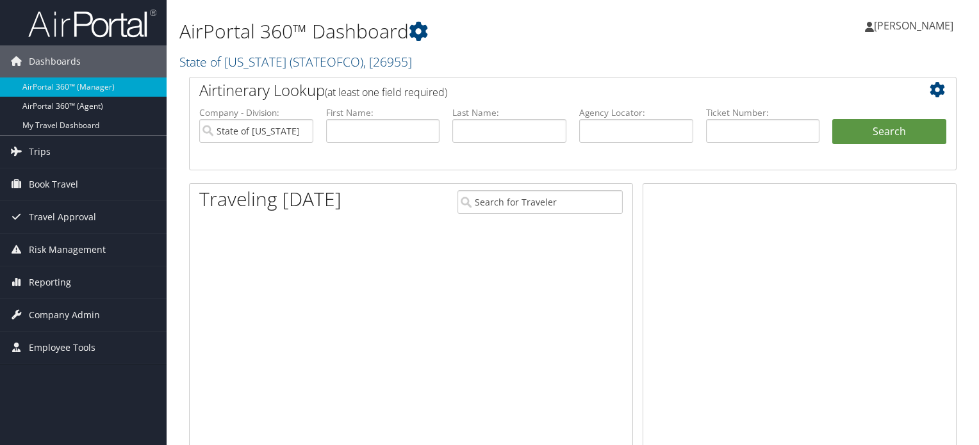 The image size is (979, 445). Describe the element at coordinates (53, 184) in the screenshot. I see `span: Book Travel` at that location.